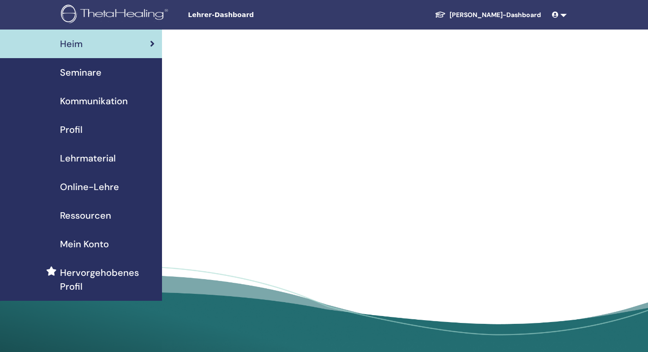 The image size is (648, 352). What do you see at coordinates (88, 158) in the screenshot?
I see `span: Lehrmaterial` at bounding box center [88, 158].